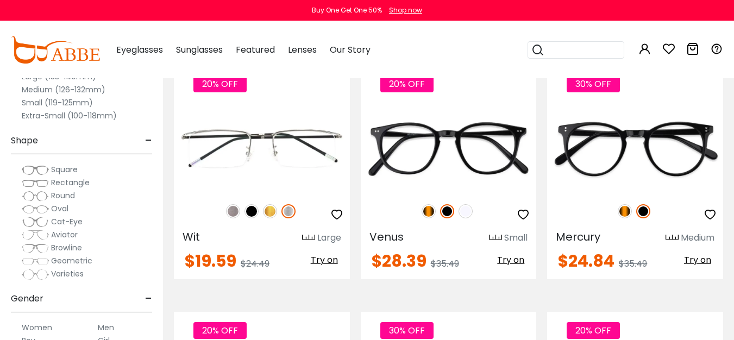  Describe the element at coordinates (24, 141) in the screenshot. I see `span: Shape` at that location.